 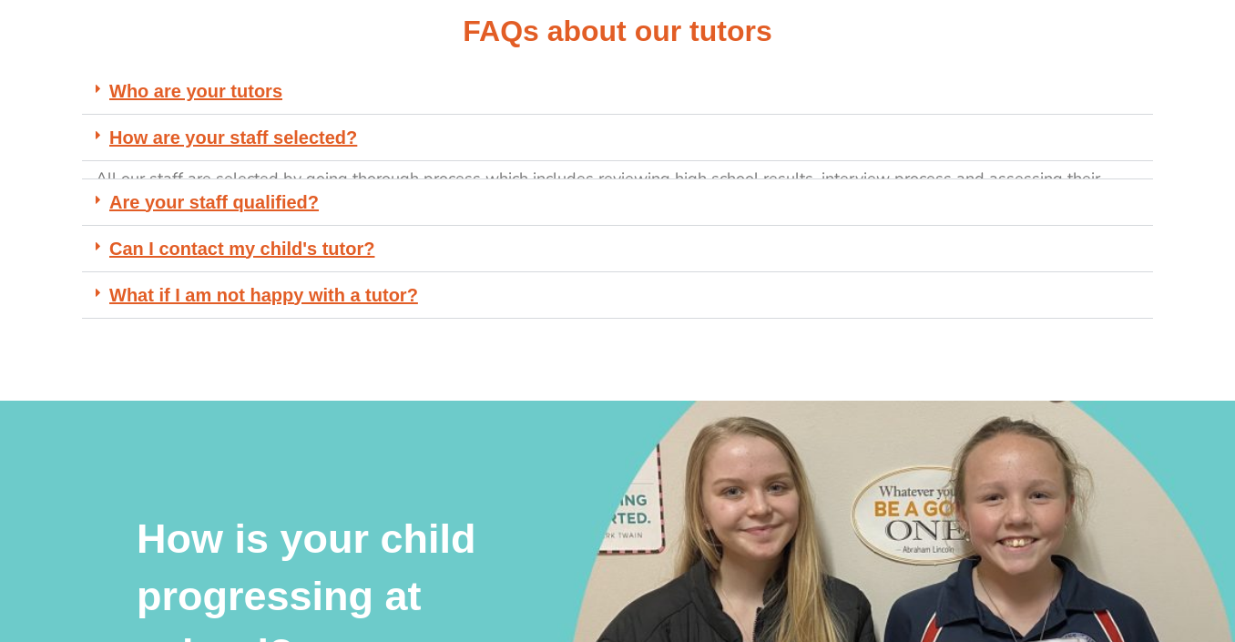 I want to click on a: Who are your tutors, so click(x=196, y=91).